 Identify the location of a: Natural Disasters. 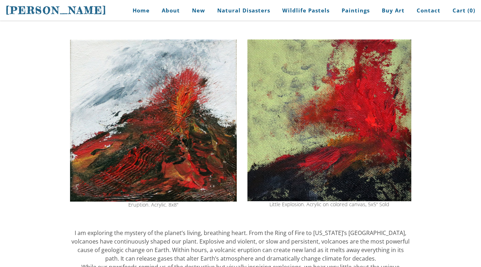
(244, 10).